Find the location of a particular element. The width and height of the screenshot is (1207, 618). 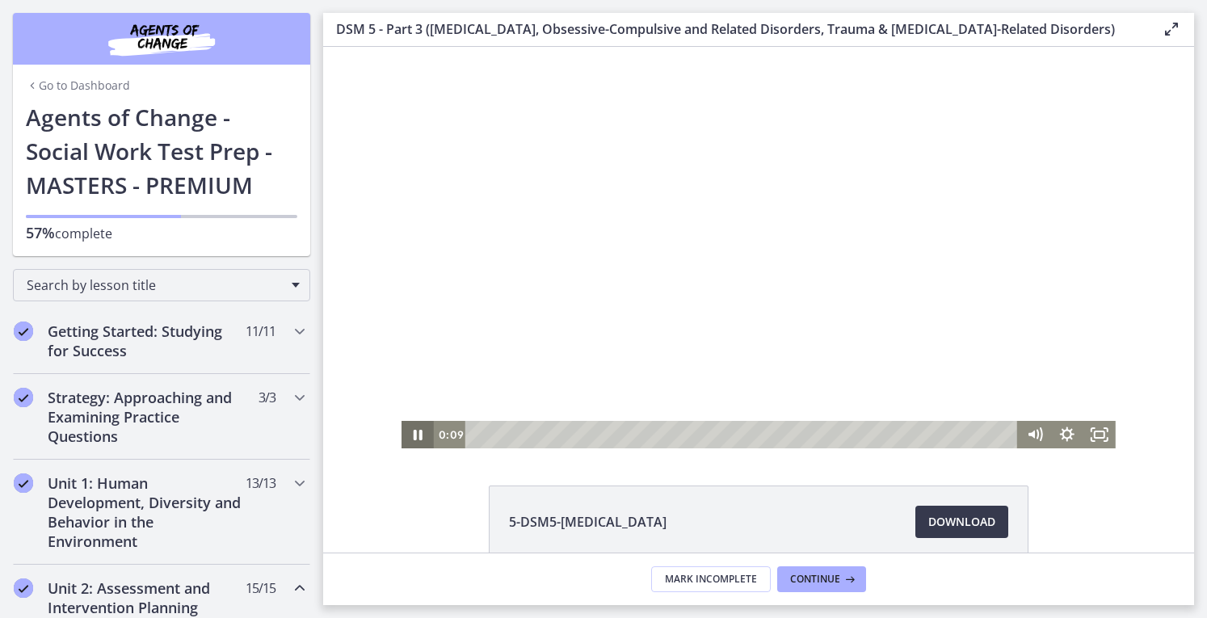

button: Fullscreen is located at coordinates (777, 388).